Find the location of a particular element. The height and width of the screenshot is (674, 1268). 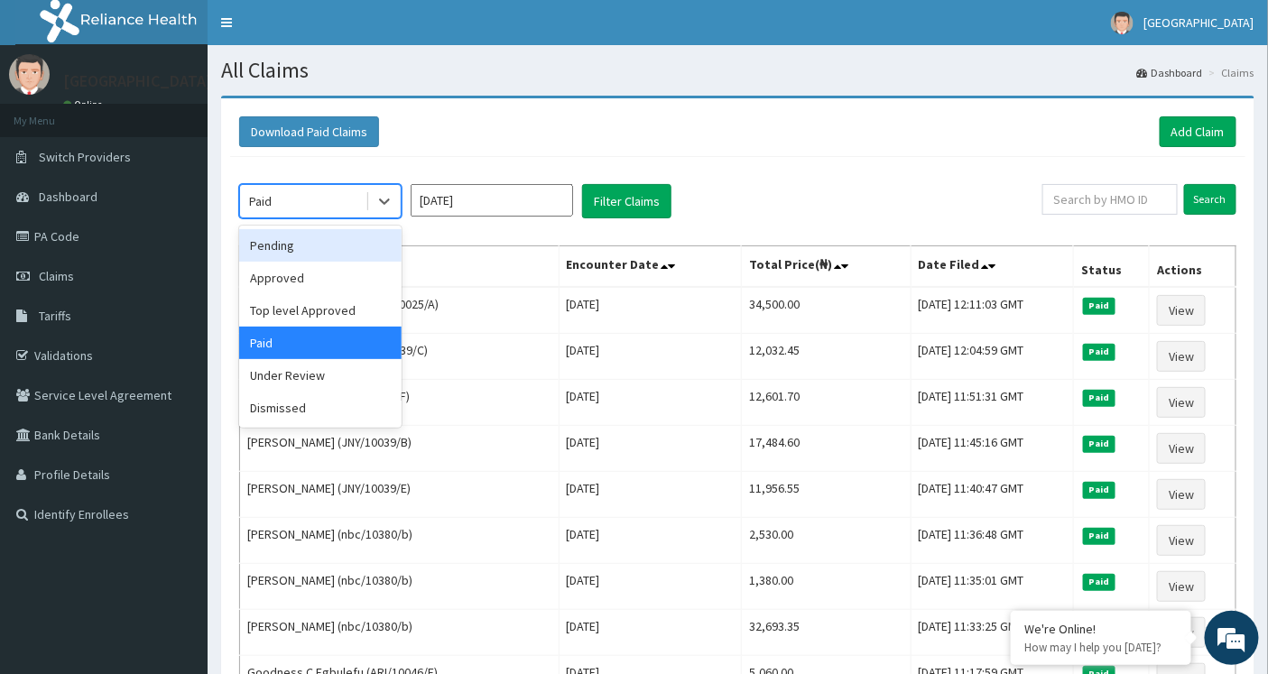

div: Top level Approved is located at coordinates (320, 310).